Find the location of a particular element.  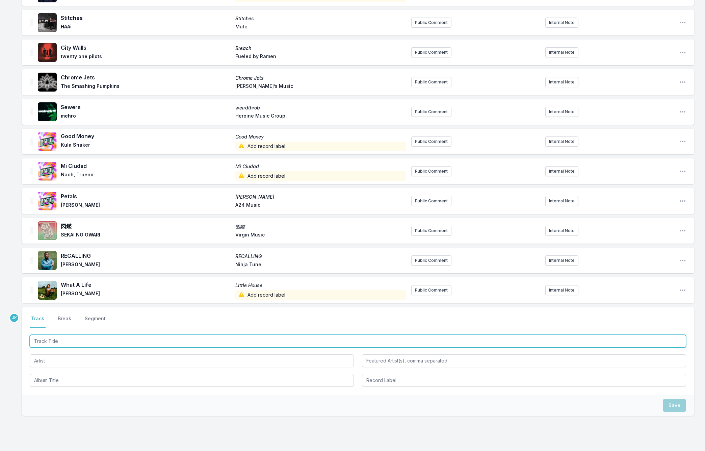

input: Featured Artist(s), comma separated is located at coordinates (524, 361).